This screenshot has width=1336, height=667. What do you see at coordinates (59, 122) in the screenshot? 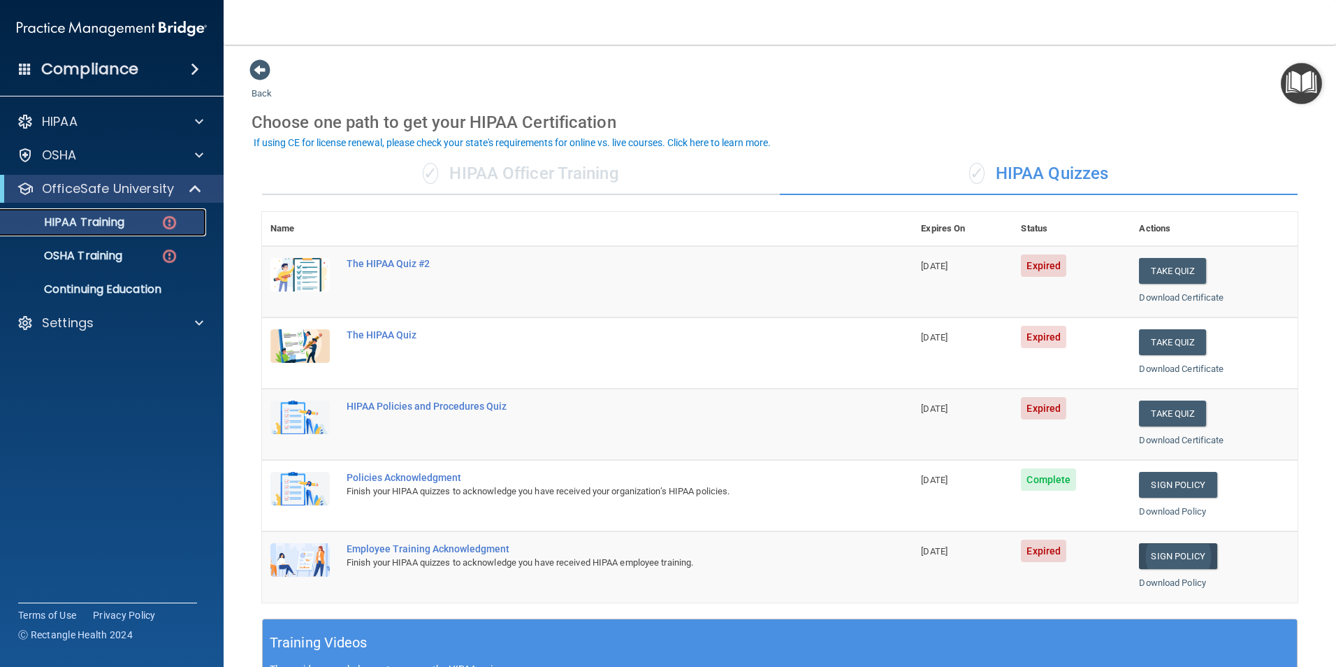
I see `p: HIPAA` at bounding box center [59, 122].